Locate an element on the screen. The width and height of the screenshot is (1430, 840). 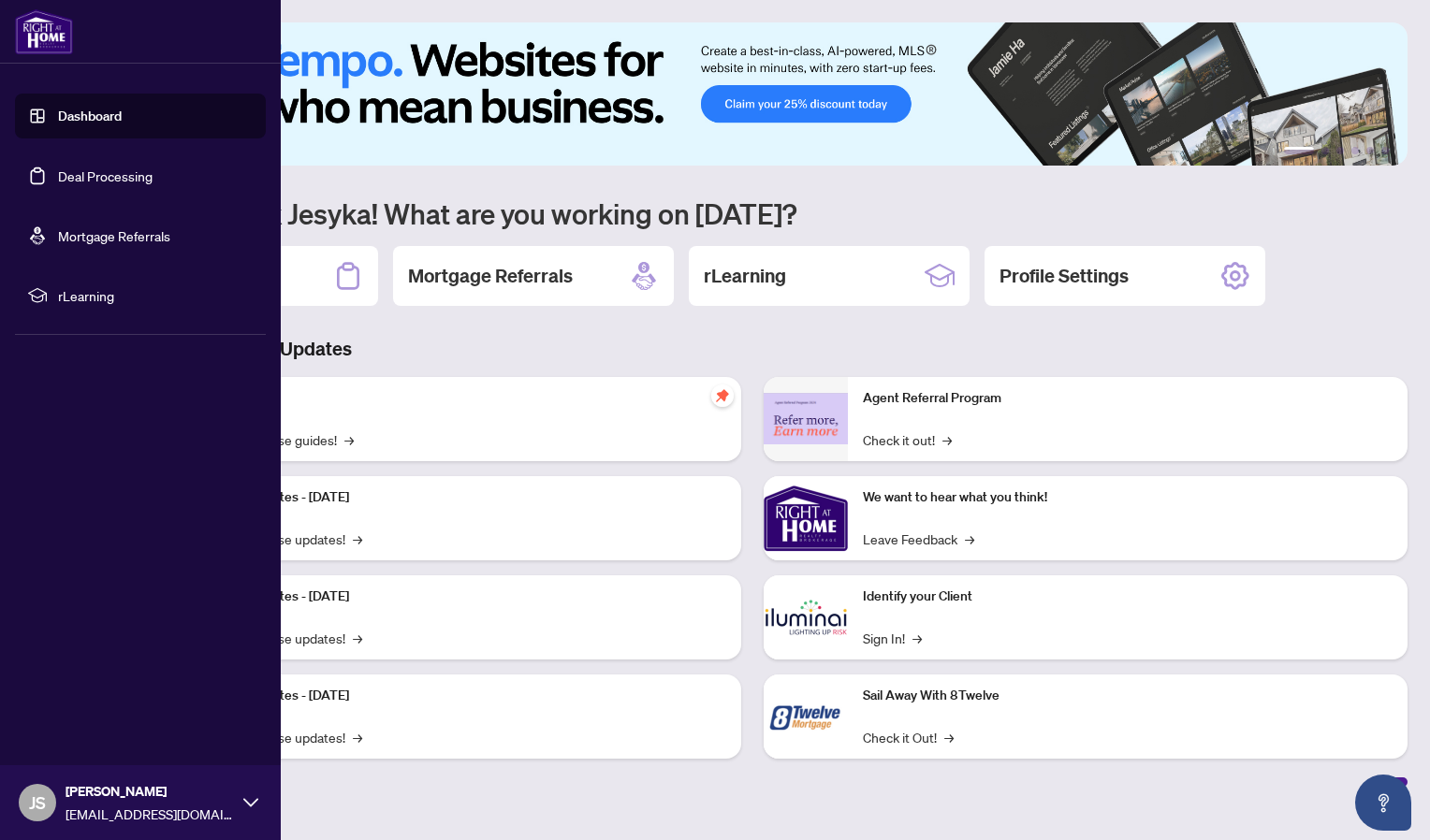
h2: Mortgage Referrals is located at coordinates (491, 276).